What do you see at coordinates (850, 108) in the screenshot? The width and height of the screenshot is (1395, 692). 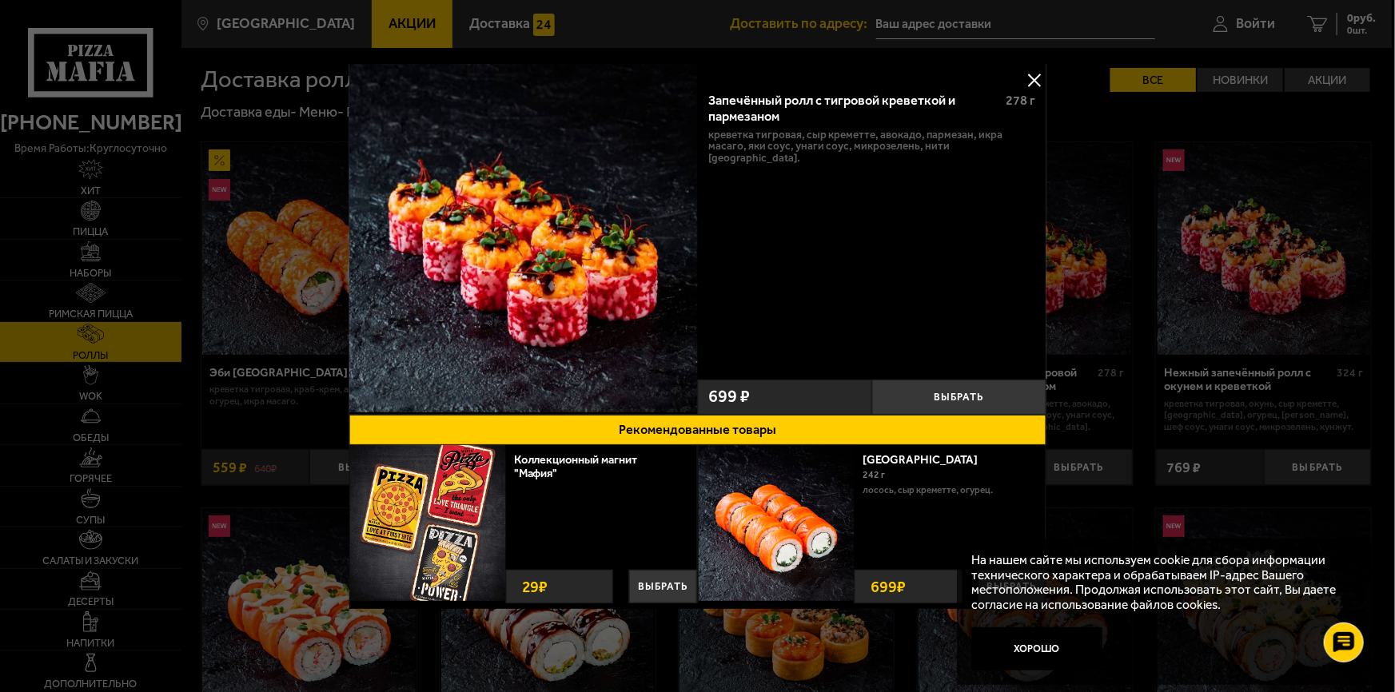 I see `div: Запечённый ролл с тигровой креветкой и пармезаном` at bounding box center [850, 108].